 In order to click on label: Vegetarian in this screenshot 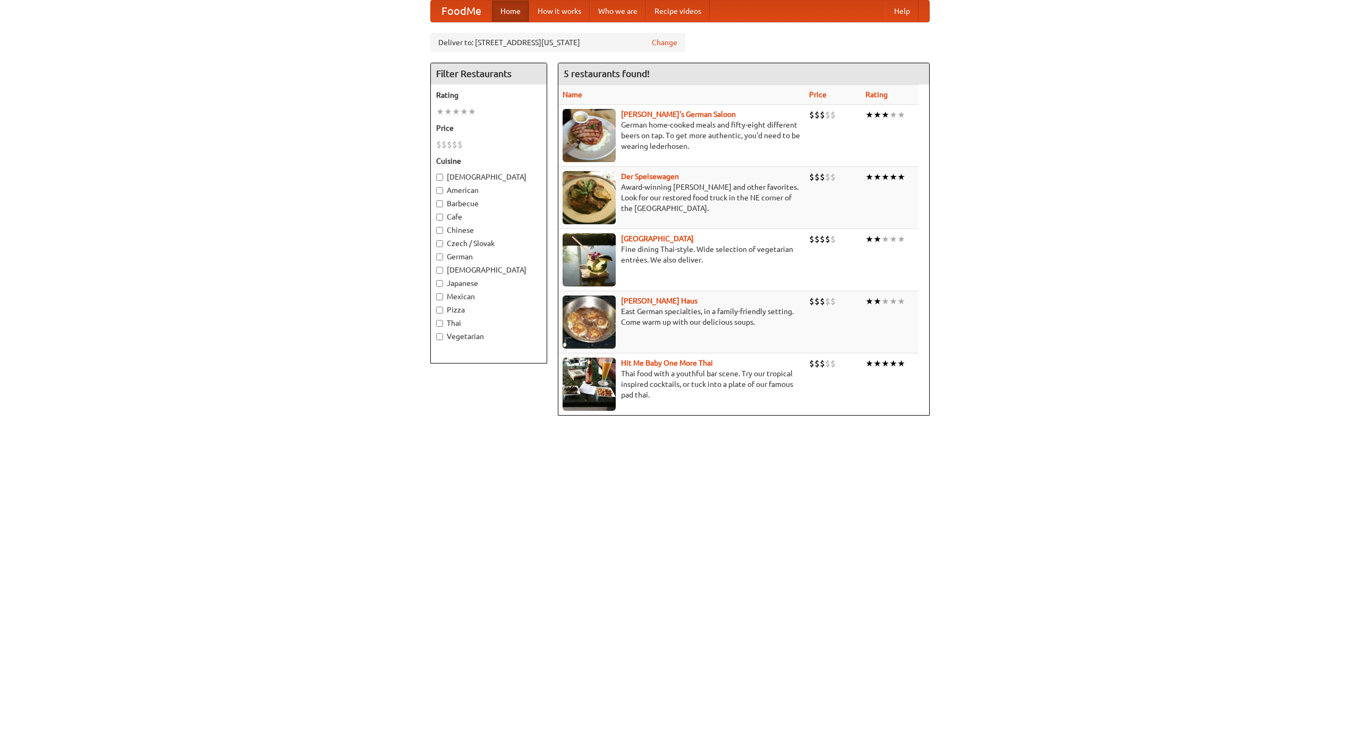, I will do `click(489, 336)`.